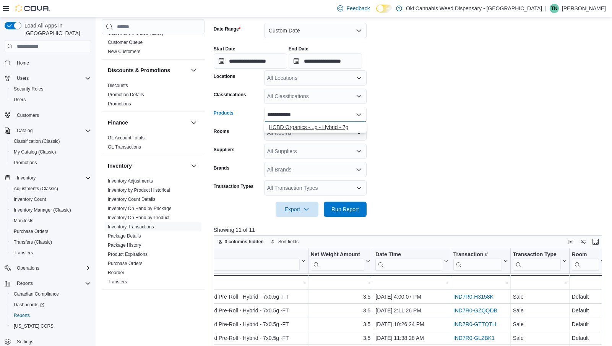  What do you see at coordinates (358, 8) in the screenshot?
I see `span: Feedback` at bounding box center [358, 8].